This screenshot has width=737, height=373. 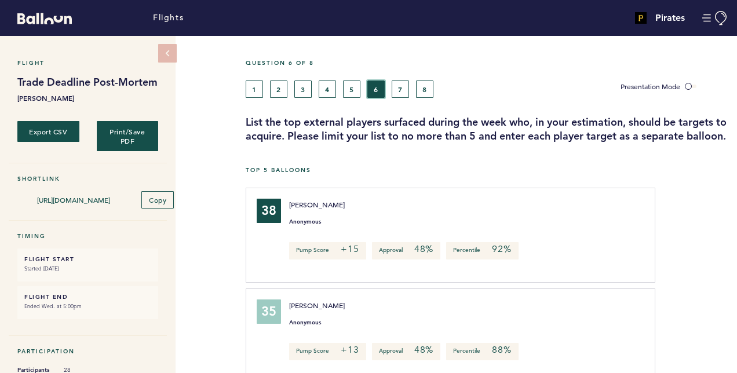 What do you see at coordinates (401, 89) in the screenshot?
I see `button: 7` at bounding box center [401, 89].